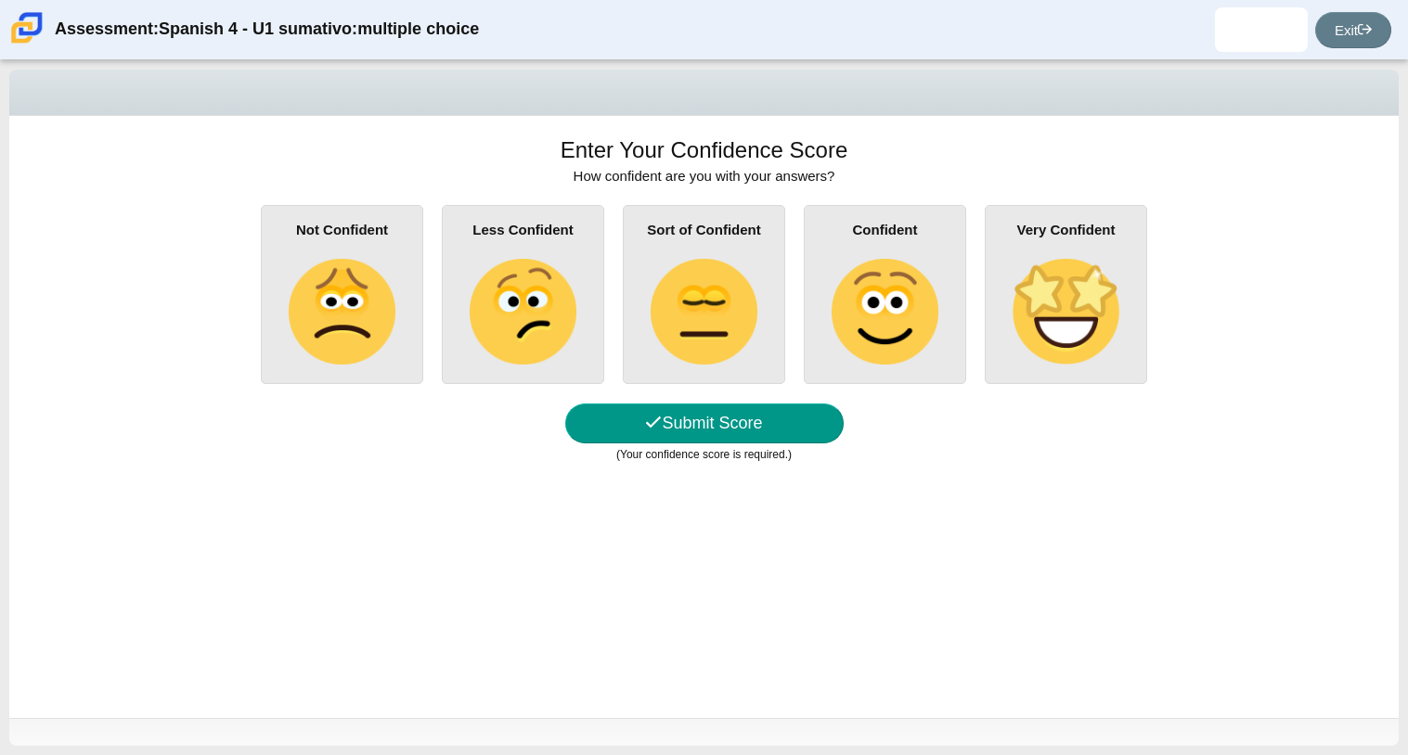  I want to click on span: How confident are you with your answers?, so click(704, 175).